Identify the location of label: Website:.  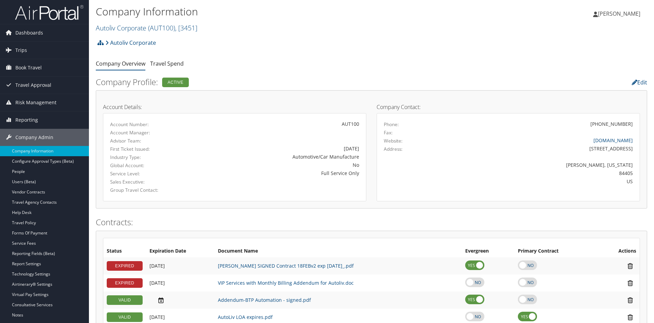
(393, 141).